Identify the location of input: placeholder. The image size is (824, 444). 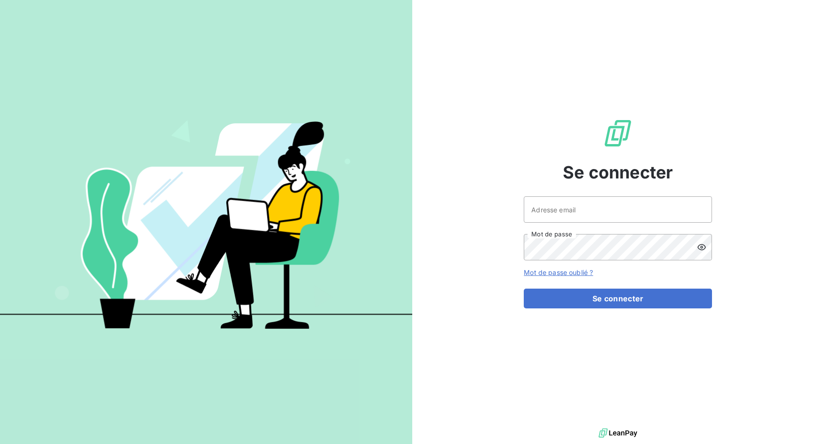
(618, 209).